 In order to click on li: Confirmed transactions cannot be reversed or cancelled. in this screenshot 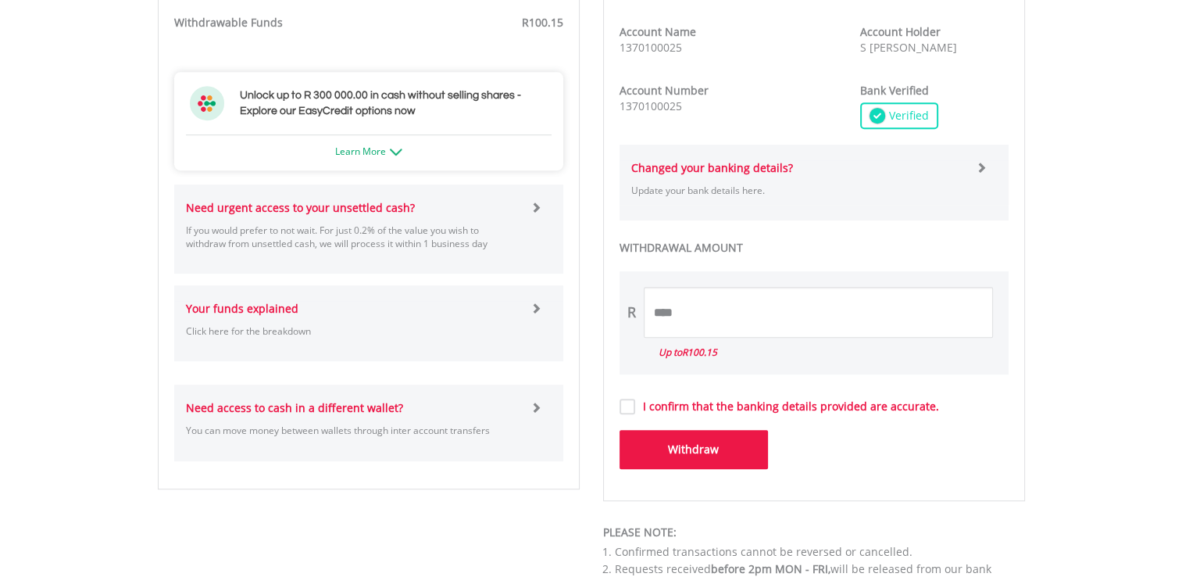, I will do `click(820, 552)`.